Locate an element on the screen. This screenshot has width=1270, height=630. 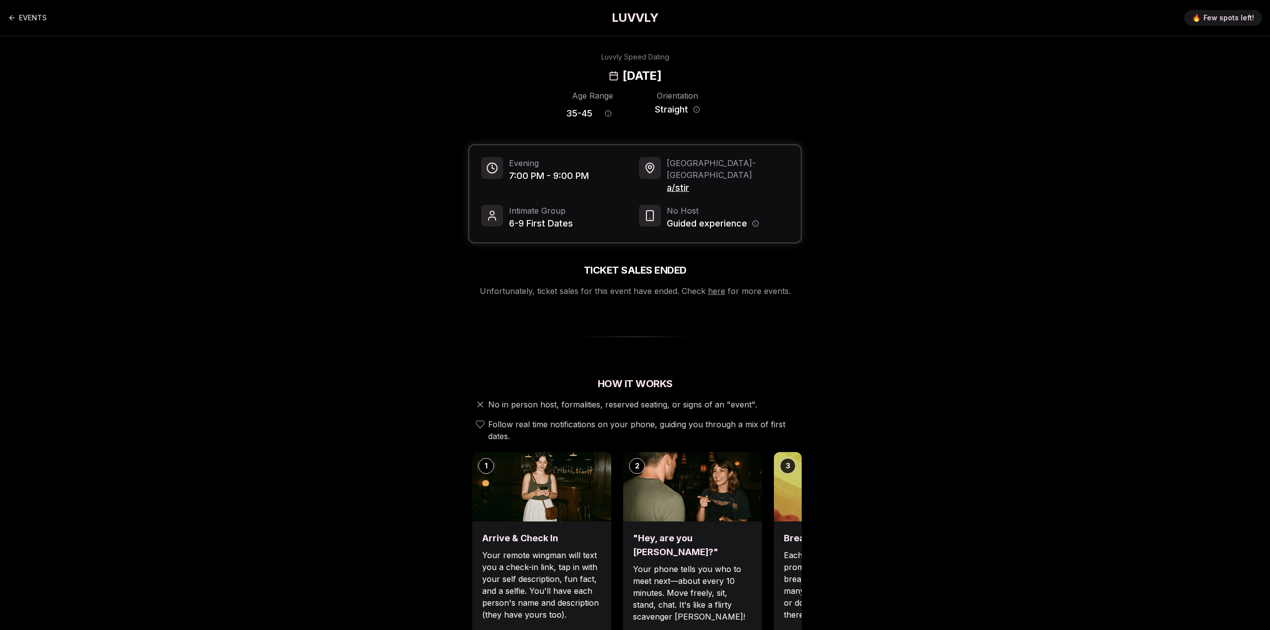
h3: Break the ice with prompts is located at coordinates (843, 539).